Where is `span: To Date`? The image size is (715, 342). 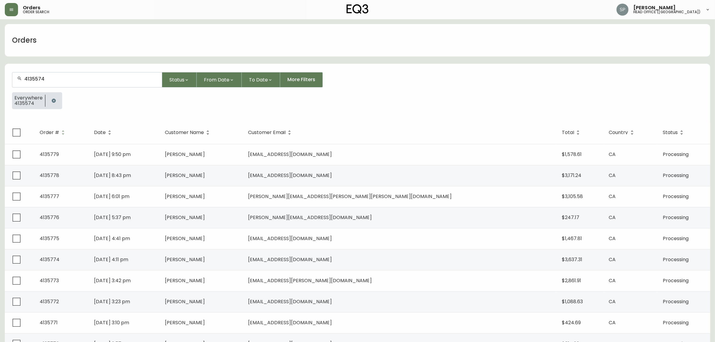
span: To Date is located at coordinates (258, 80).